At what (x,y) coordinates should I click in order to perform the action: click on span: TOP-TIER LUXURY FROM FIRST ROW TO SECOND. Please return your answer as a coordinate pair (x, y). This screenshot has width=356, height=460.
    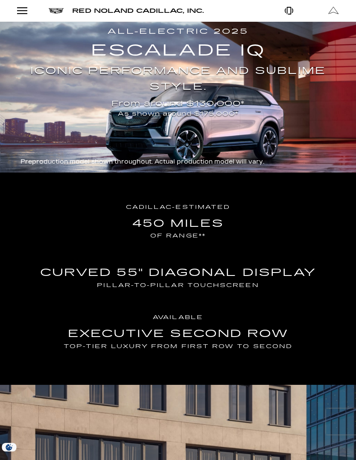
    Looking at the image, I should click on (178, 347).